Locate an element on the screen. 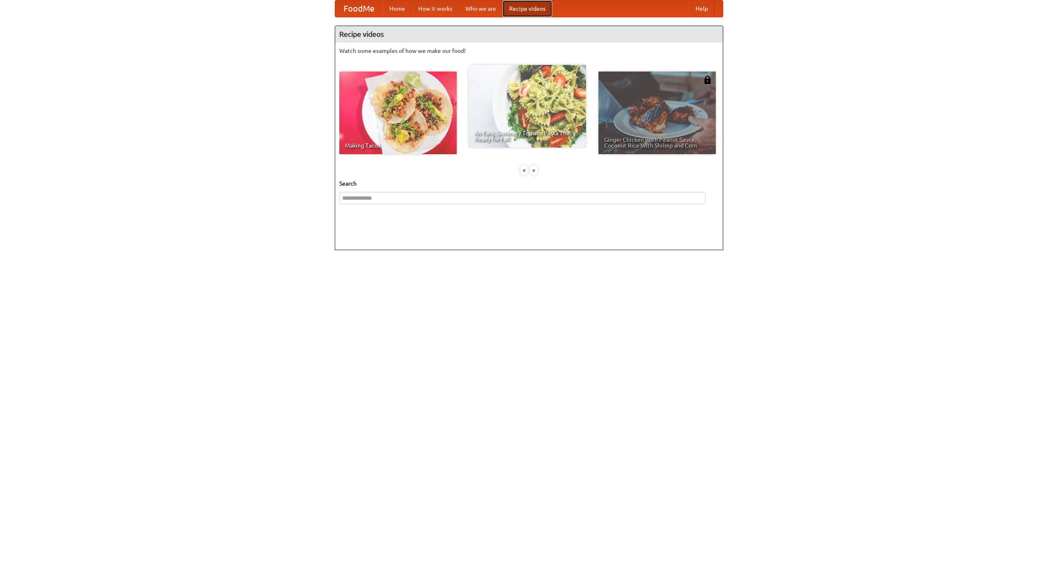 This screenshot has height=585, width=1058. img: 483408.png is located at coordinates (707, 80).